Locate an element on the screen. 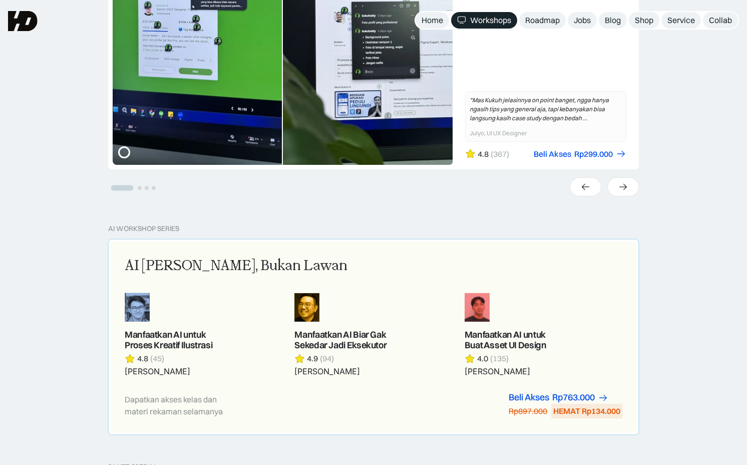  a: Collab is located at coordinates (720, 20).